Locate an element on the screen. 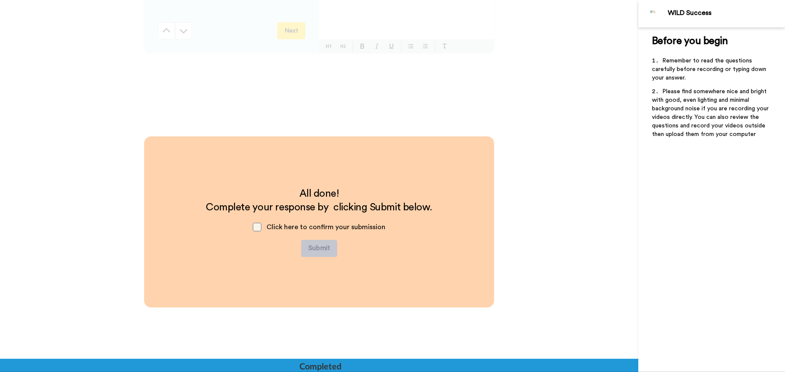  div: Completed is located at coordinates (320, 366).